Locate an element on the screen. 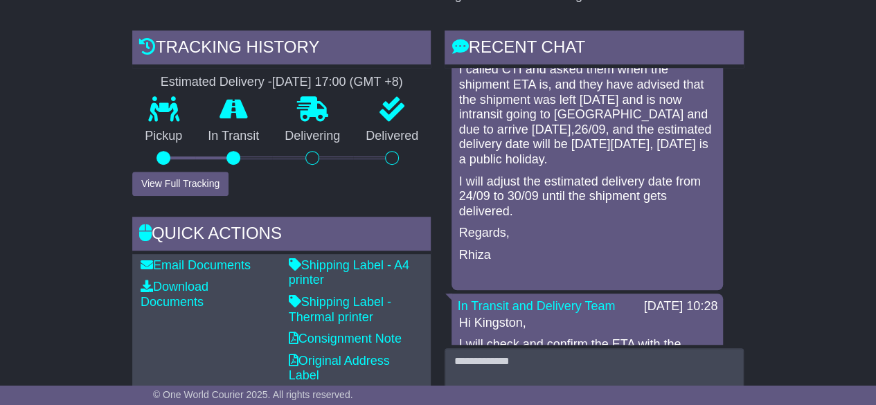 This screenshot has width=876, height=405. p: Delivered is located at coordinates (392, 136).